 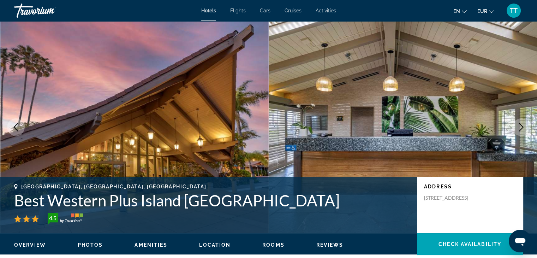 I want to click on span: Photos, so click(x=90, y=245).